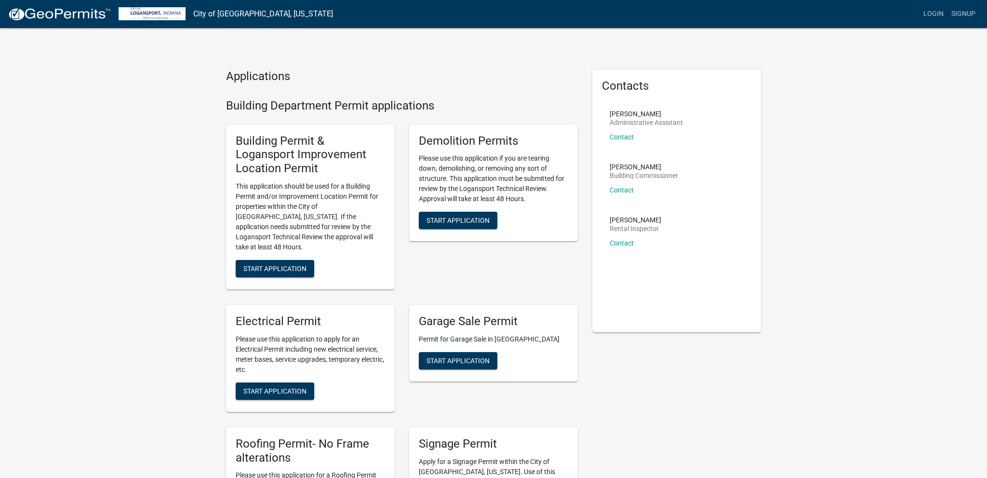  Describe the element at coordinates (494, 178) in the screenshot. I see `p: Please use this application if you are tearing down, demolishing, or removing any sort of structu...` at that location.